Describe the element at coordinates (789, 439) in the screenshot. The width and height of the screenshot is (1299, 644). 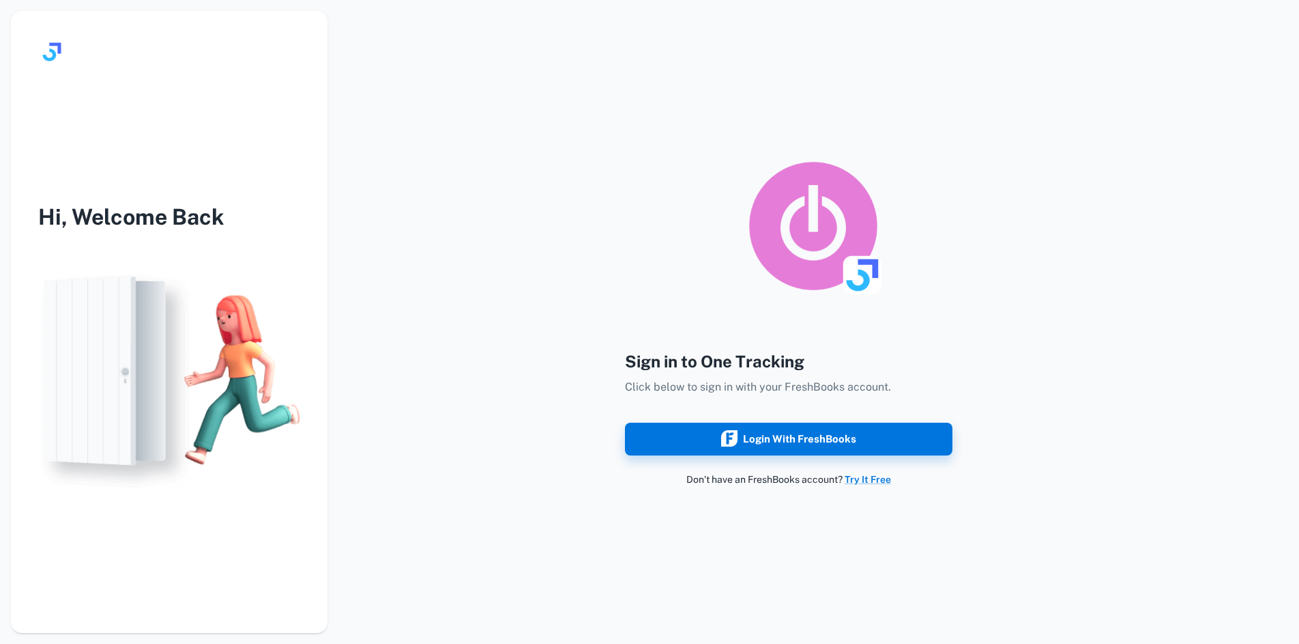
I see `button: Login with FreshBooks` at that location.